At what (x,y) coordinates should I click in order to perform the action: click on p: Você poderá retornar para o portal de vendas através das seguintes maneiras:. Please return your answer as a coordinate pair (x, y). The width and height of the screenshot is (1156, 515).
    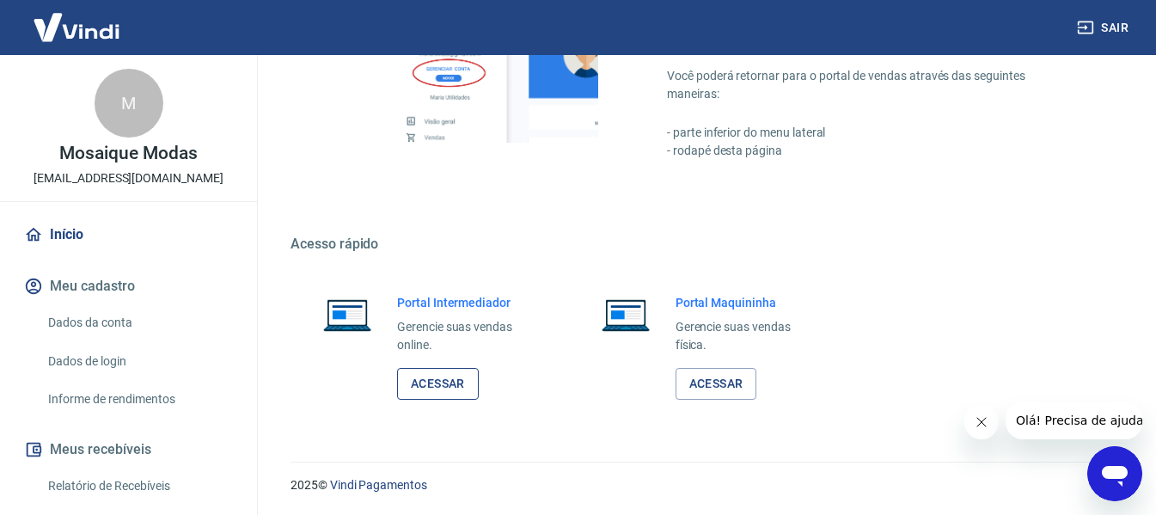
    Looking at the image, I should click on (870, 85).